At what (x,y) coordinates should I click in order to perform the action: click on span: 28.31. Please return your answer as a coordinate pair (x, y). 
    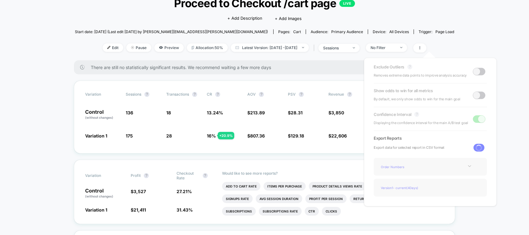
    Looking at the image, I should click on (297, 112).